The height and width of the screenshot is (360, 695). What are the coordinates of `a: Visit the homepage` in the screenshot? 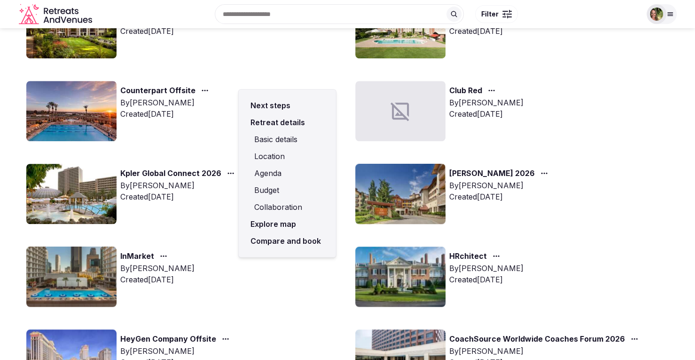 It's located at (56, 14).